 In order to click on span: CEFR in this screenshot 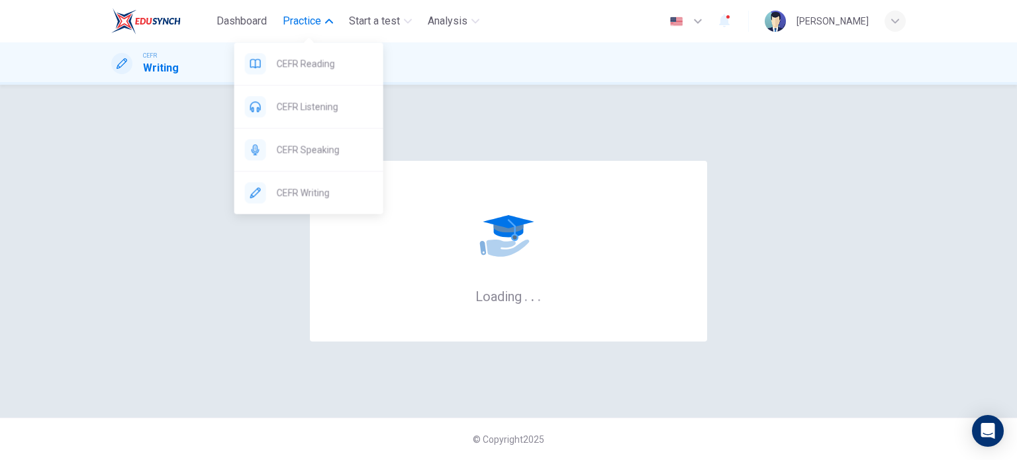, I will do `click(150, 56)`.